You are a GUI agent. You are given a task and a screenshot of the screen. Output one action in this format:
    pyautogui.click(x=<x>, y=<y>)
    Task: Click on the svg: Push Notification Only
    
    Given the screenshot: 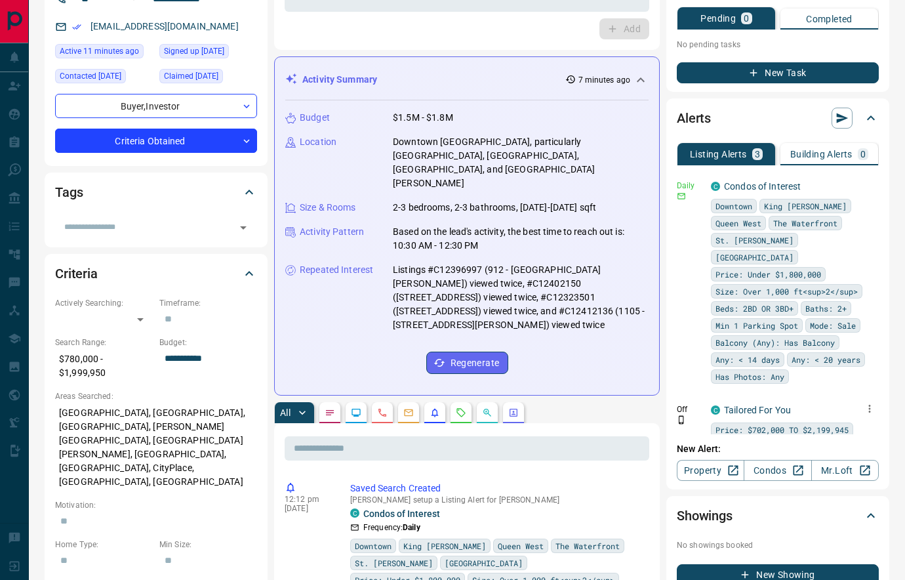 What is the action you would take?
    pyautogui.click(x=682, y=420)
    